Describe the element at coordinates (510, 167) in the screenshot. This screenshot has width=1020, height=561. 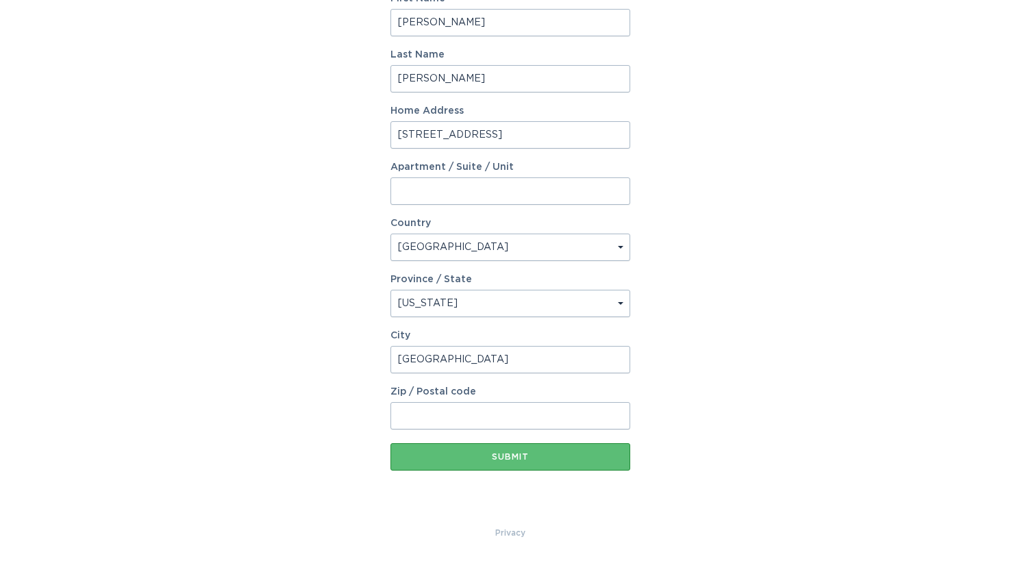
I see `label: Apartment / Suite / Unit` at that location.